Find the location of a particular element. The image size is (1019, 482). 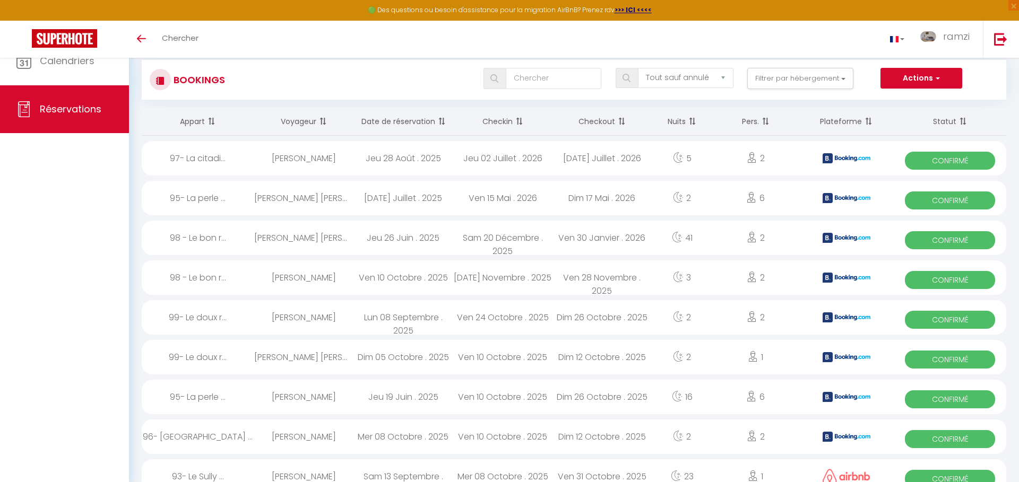

th: Sort by channel is located at coordinates (846, 121).